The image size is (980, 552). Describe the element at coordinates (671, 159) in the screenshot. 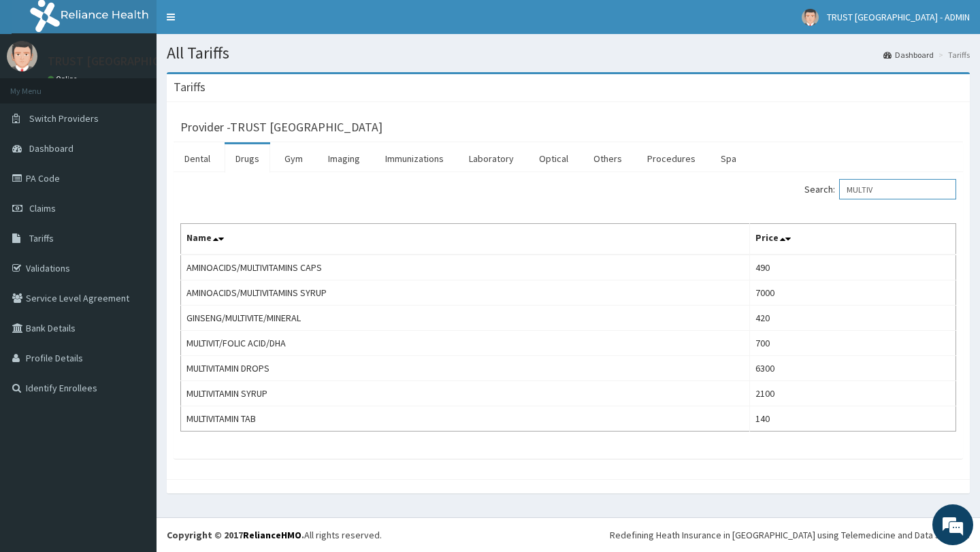

I see `a: Procedures` at that location.